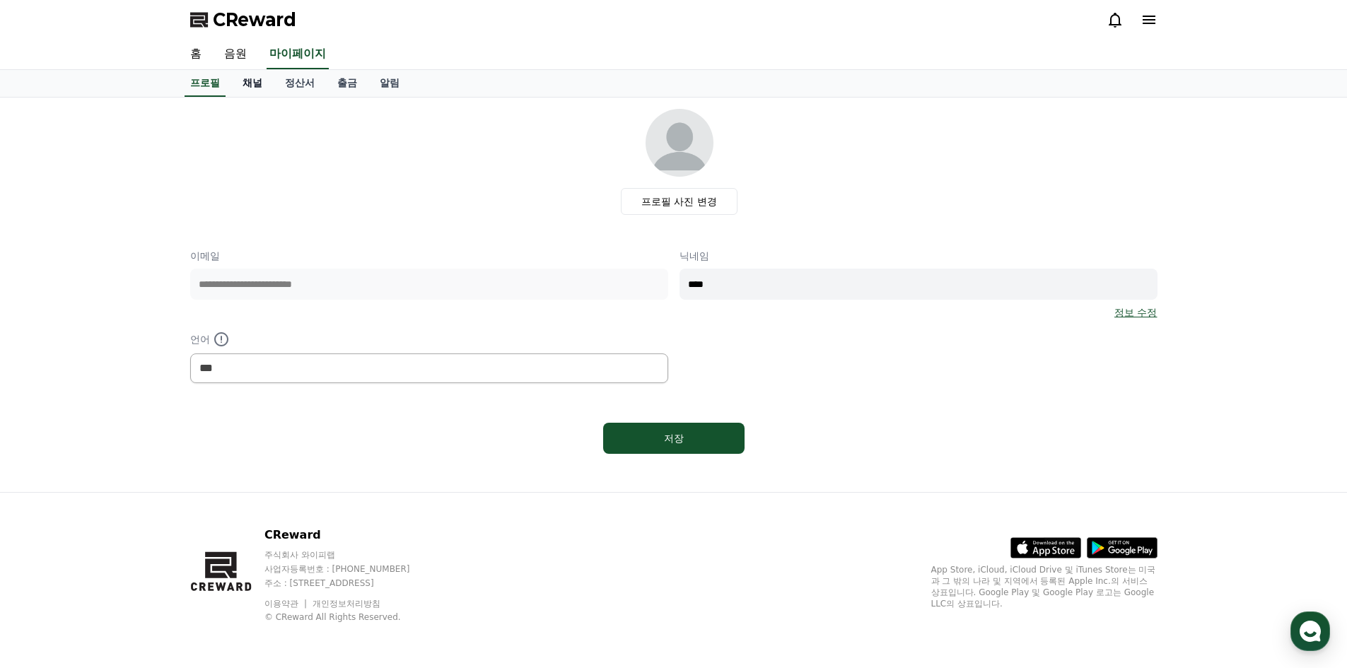  What do you see at coordinates (351, 555) in the screenshot?
I see `p: 주식회사 와이피랩` at bounding box center [351, 555].